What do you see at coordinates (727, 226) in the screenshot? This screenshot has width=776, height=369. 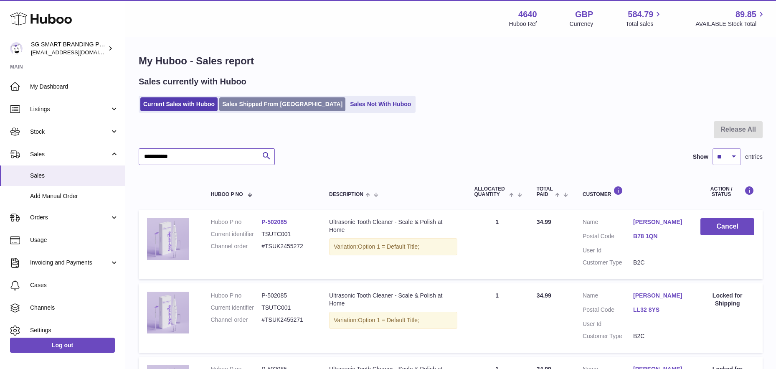 I see `button: Cancel` at bounding box center [727, 226].